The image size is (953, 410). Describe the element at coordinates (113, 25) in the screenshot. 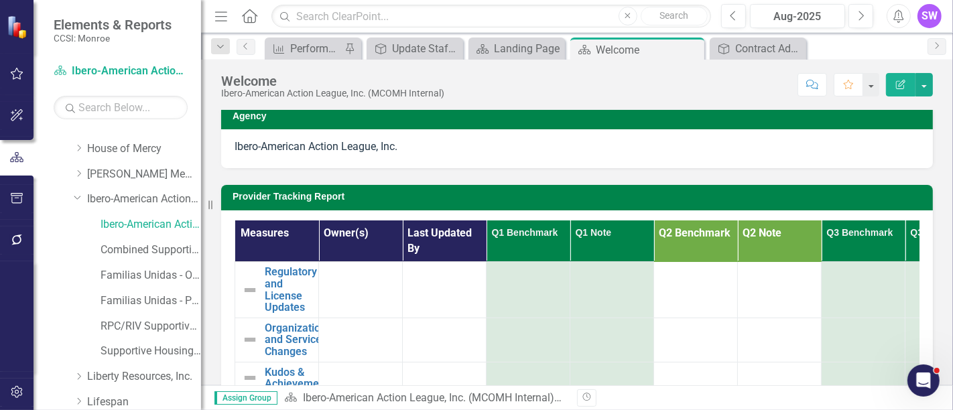

I see `span: Elements & Reports` at that location.